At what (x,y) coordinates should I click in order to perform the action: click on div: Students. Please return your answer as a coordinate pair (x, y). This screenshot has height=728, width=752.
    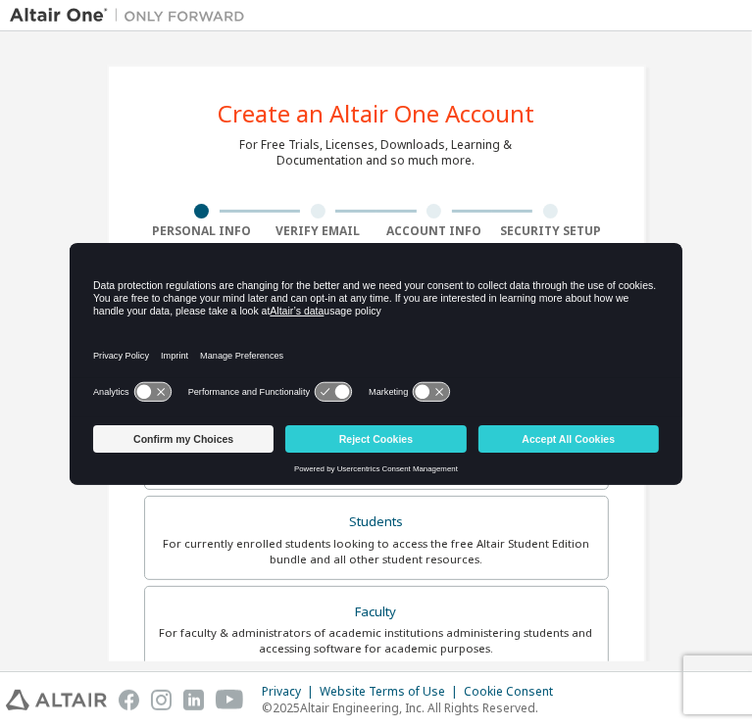
    Looking at the image, I should click on (376, 522).